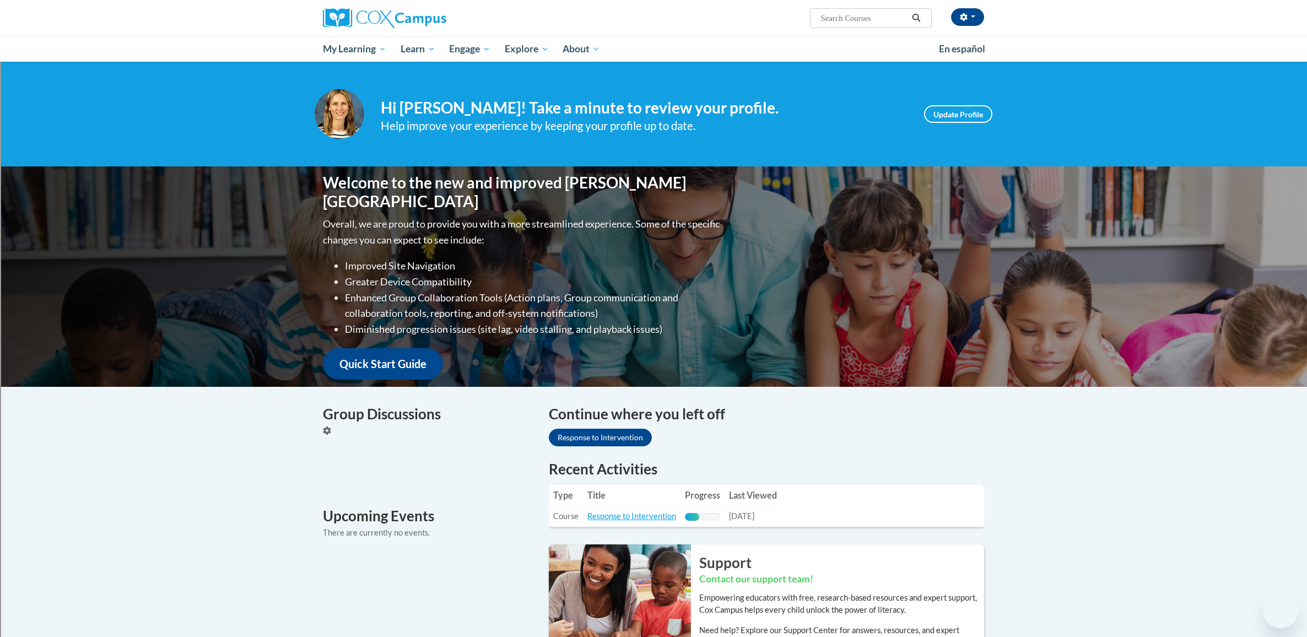  Describe the element at coordinates (428, 18) in the screenshot. I see `a: Cox Campus` at that location.